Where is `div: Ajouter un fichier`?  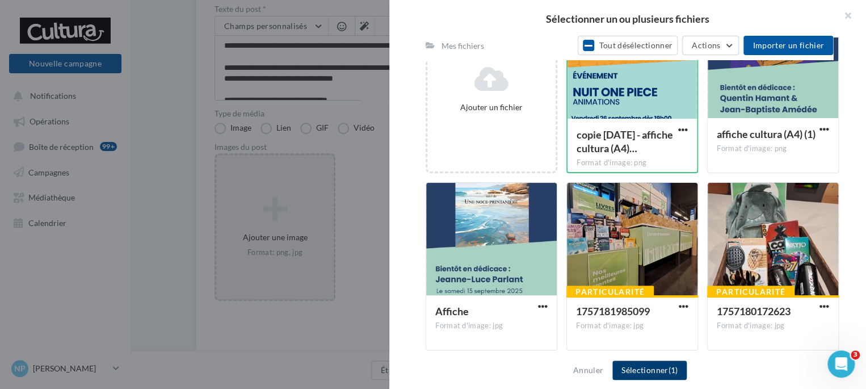
div: Ajouter un fichier is located at coordinates (491, 107).